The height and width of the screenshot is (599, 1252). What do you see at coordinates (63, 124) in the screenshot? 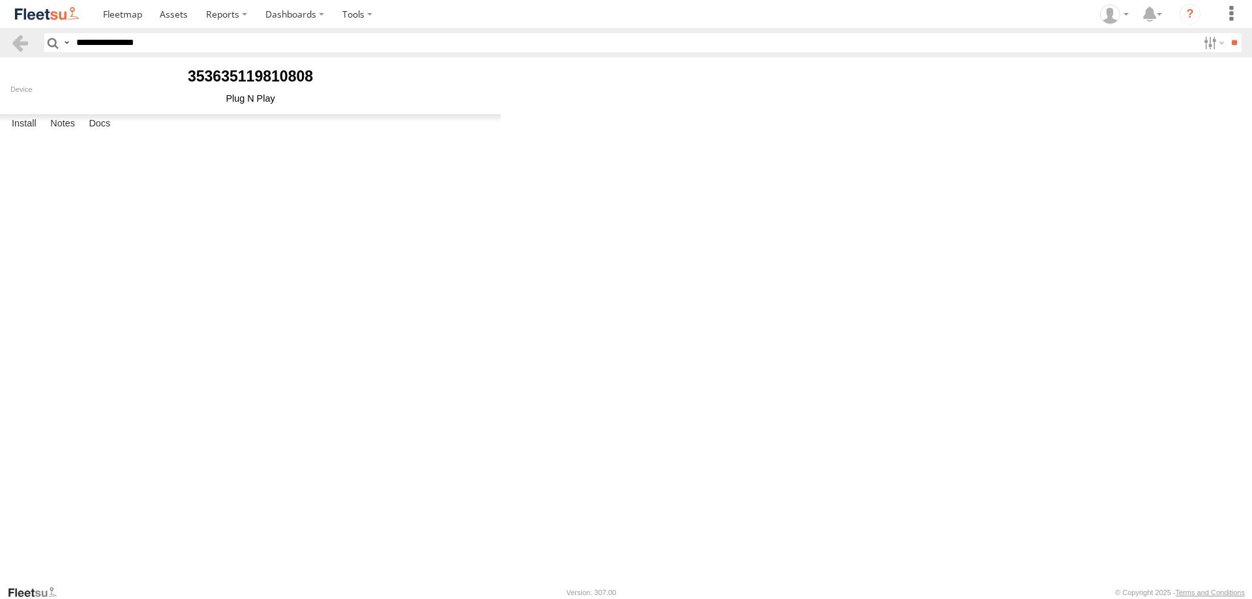
I see `label: Notes` at bounding box center [63, 124].